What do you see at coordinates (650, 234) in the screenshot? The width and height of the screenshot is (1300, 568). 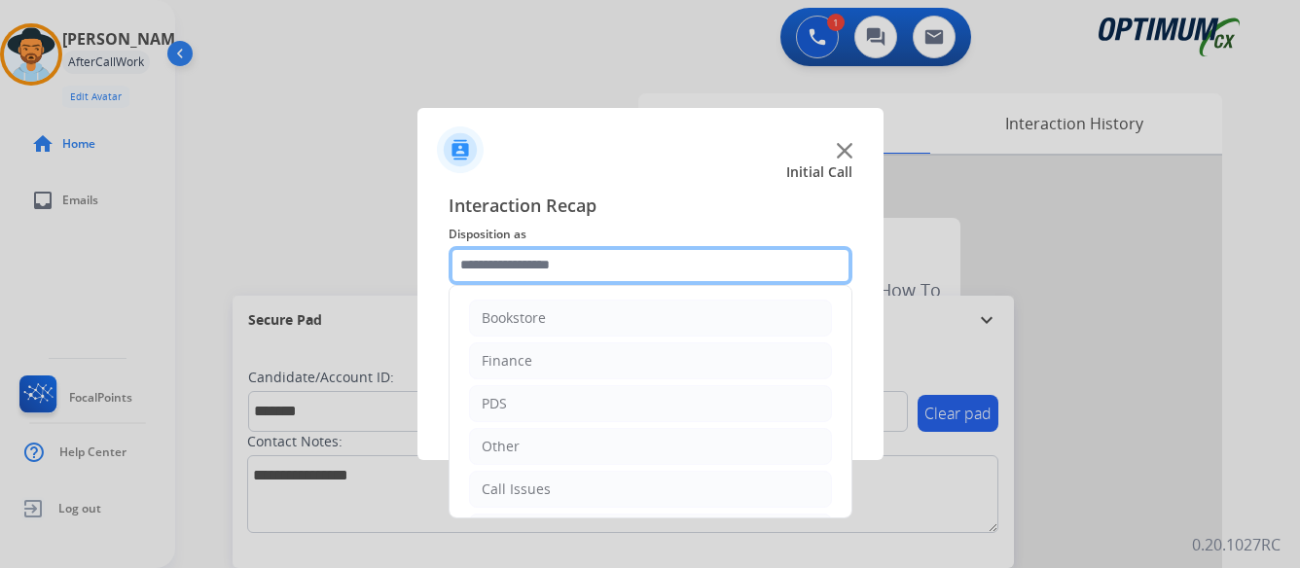 I see `span: Disposition as` at bounding box center [650, 234].